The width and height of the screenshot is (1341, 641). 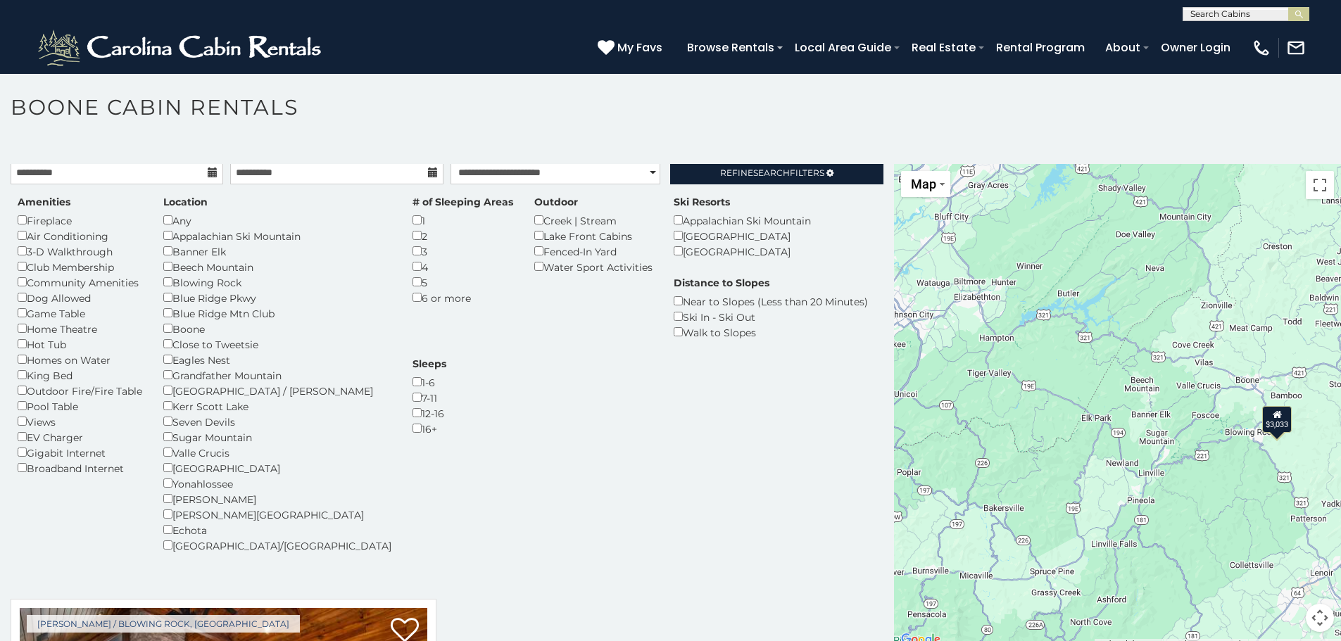 I want to click on label: Ski Resorts, so click(x=702, y=202).